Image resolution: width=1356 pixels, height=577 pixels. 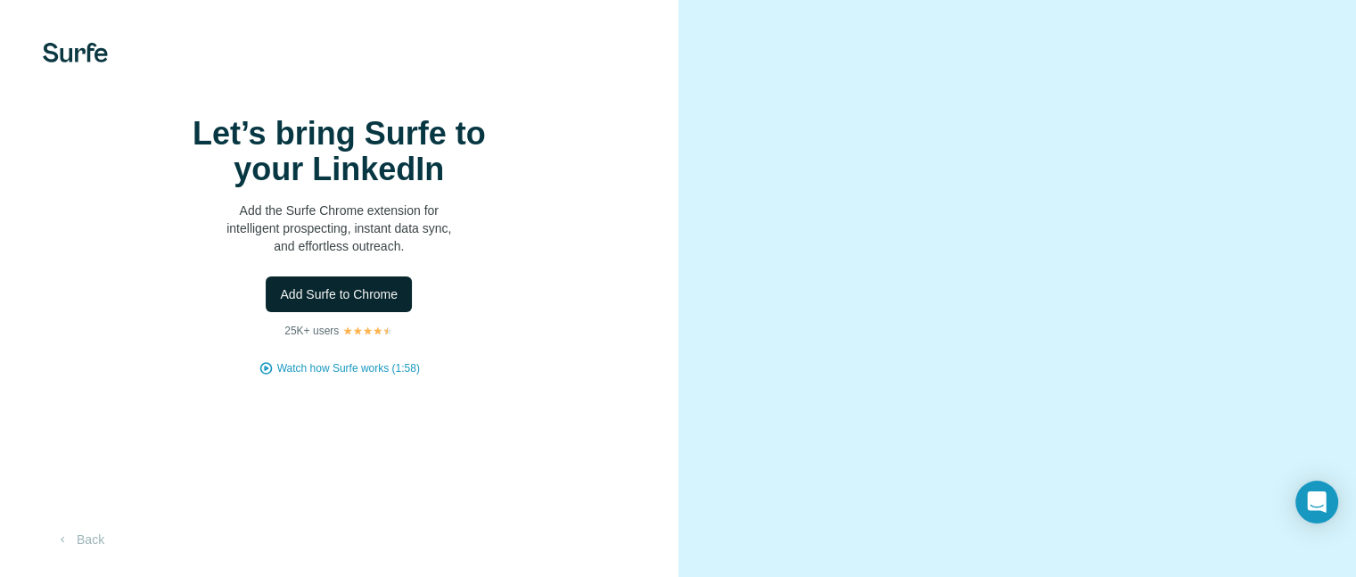 What do you see at coordinates (79, 539) in the screenshot?
I see `button: Back` at bounding box center [79, 539].